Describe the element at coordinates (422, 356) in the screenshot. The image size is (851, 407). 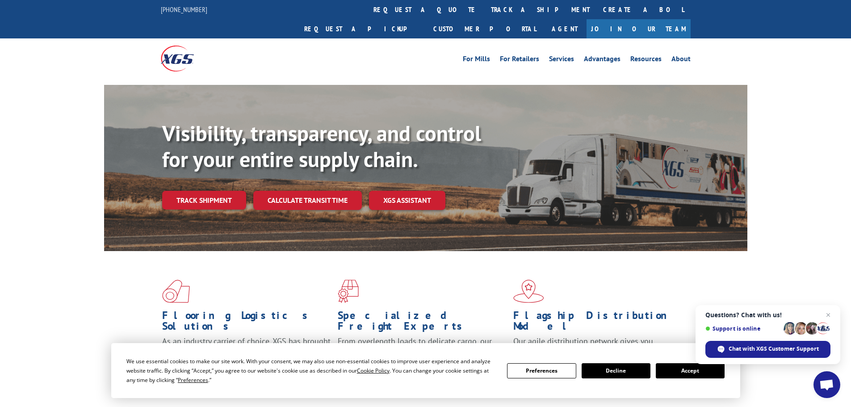
I see `p: From overlength loads to delicate cargo, our experienced staff knows the best way to move your fr...` at that location.